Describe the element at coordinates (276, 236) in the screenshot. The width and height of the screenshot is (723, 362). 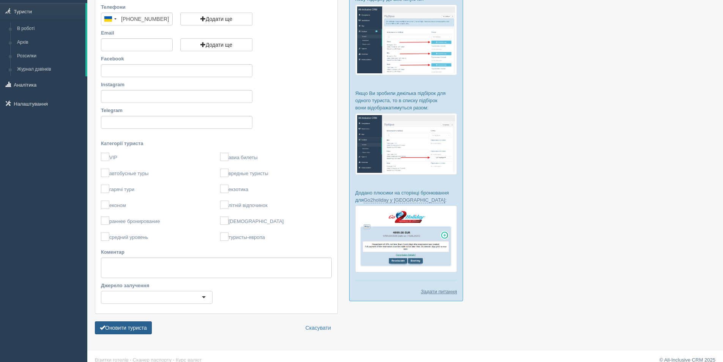
I see `label: туристы-европа` at that location.